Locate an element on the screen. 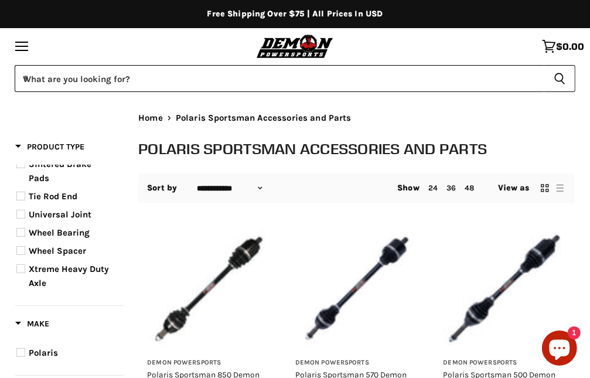 The width and height of the screenshot is (590, 378). span: Xtreme Heavy Duty Axle is located at coordinates (69, 276).